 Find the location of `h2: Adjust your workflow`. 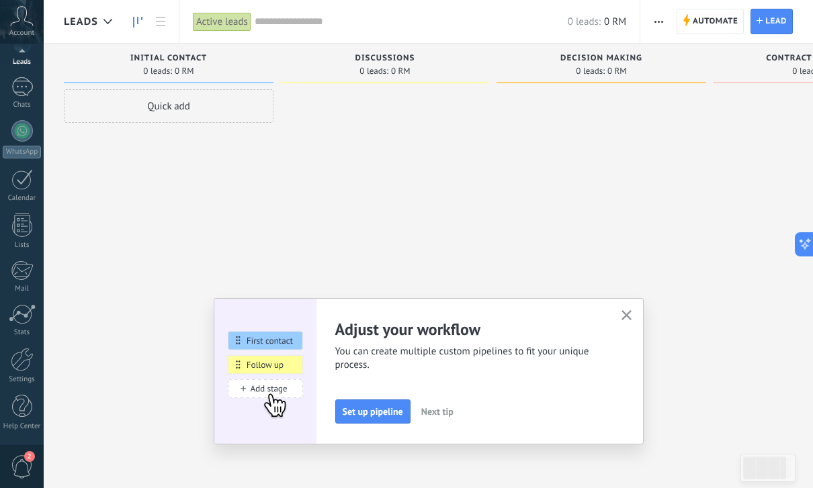

h2: Adjust your workflow is located at coordinates (470, 329).